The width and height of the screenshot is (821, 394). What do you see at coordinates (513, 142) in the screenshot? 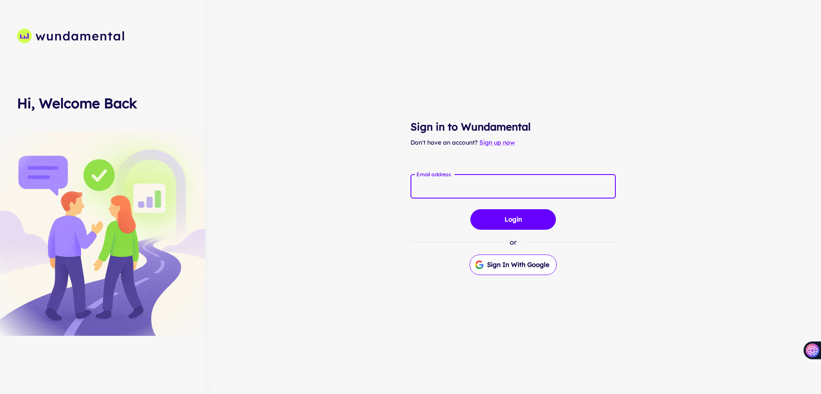
I see `p: Don't have an account?` at bounding box center [513, 142].